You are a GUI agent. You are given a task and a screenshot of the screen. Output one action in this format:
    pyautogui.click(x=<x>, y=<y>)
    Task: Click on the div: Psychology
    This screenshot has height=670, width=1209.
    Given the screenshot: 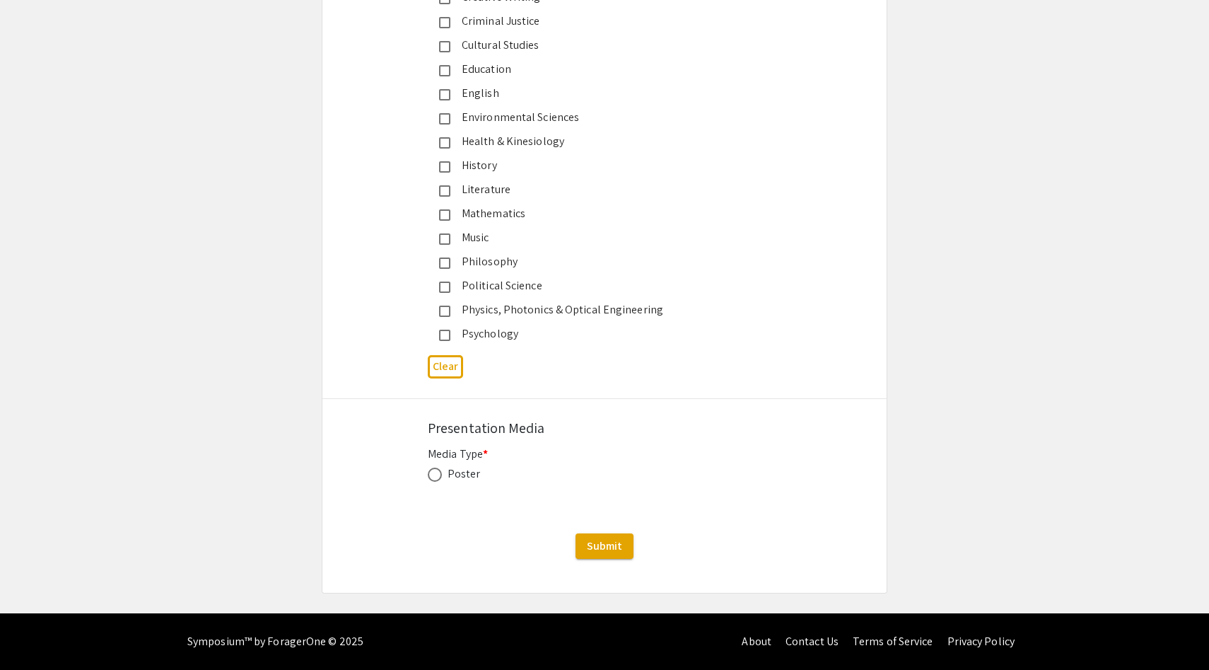 What is the action you would take?
    pyautogui.click(x=599, y=334)
    